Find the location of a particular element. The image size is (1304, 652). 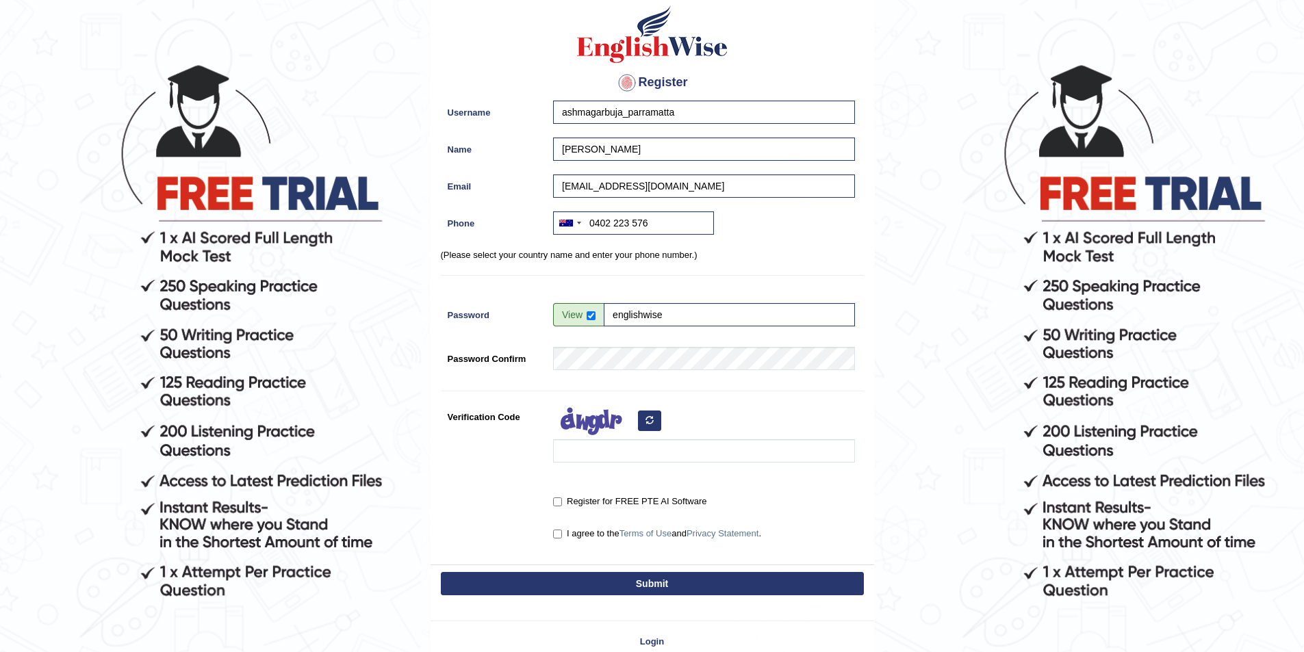

label: Email is located at coordinates (493, 183).